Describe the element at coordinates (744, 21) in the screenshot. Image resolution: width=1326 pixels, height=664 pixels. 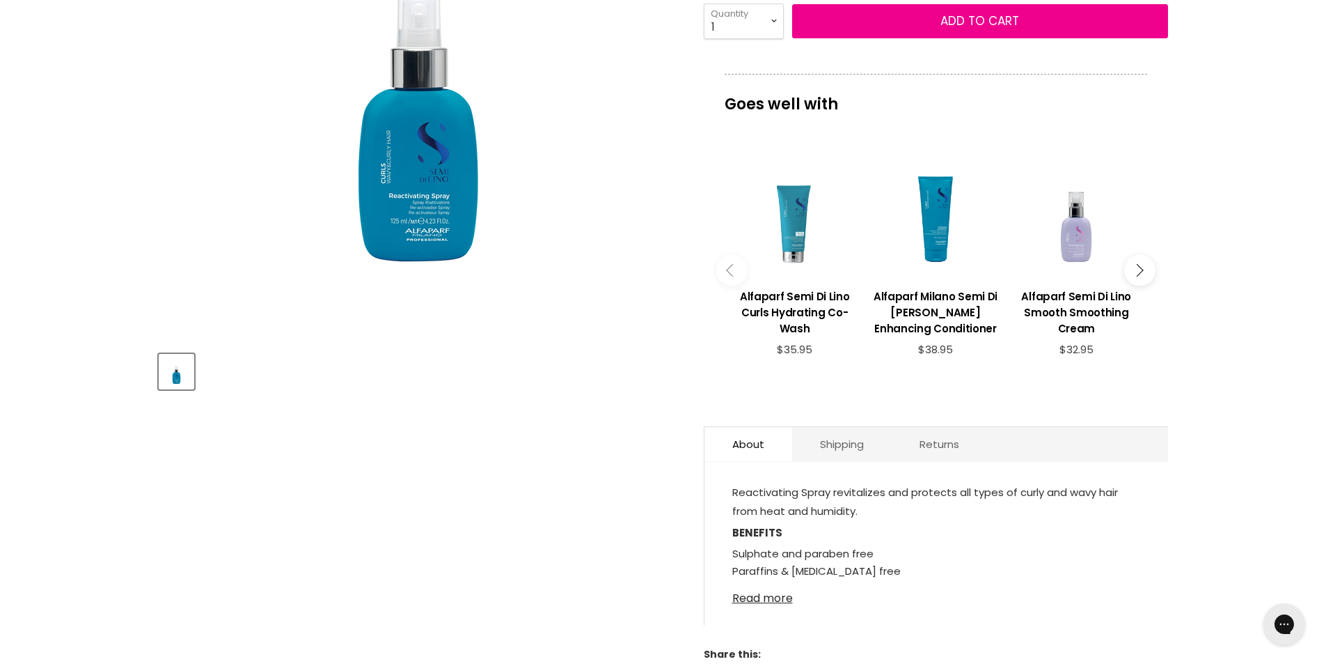
I see `select: Quantity` at that location.